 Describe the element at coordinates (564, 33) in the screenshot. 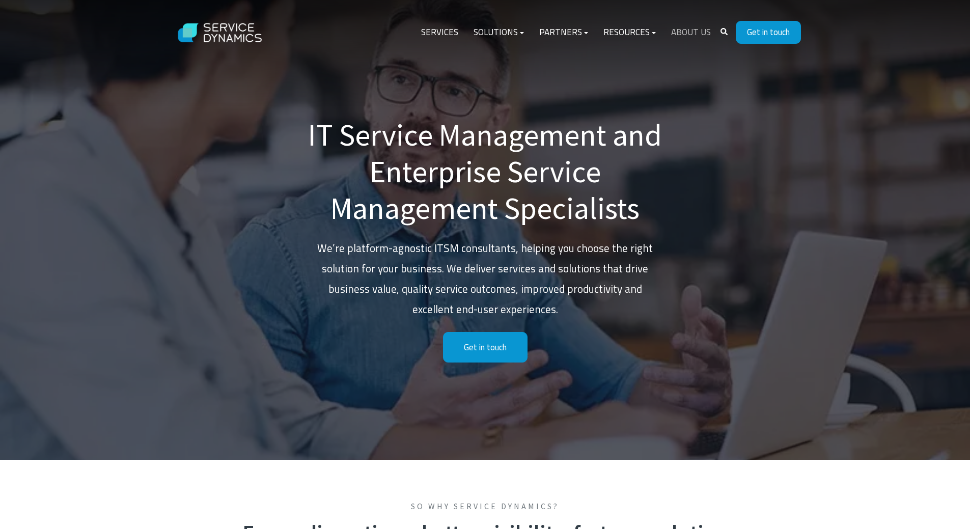

I see `a: Partners` at that location.